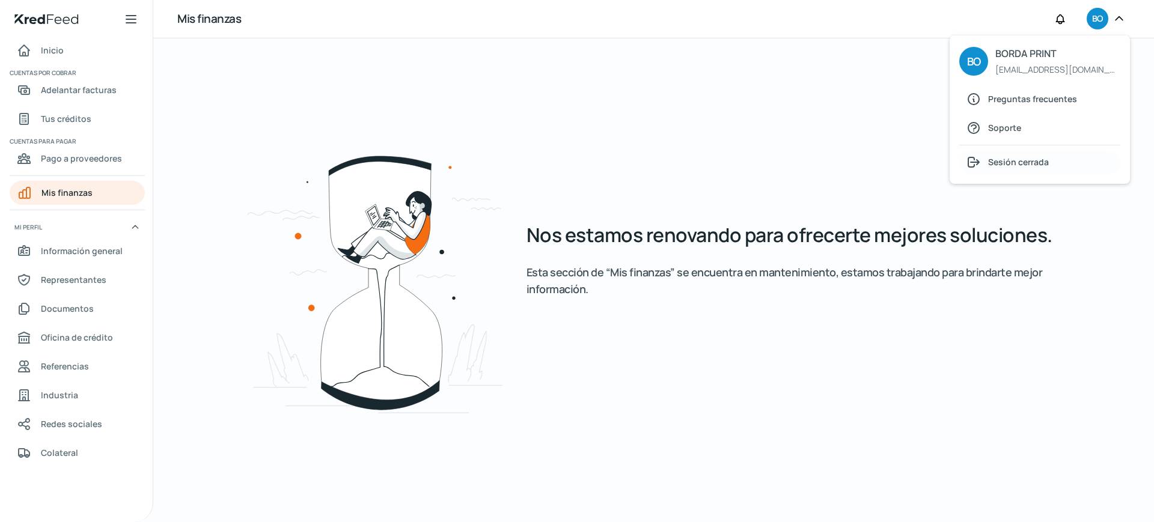  Describe the element at coordinates (60, 453) in the screenshot. I see `font: Colateral` at that location.